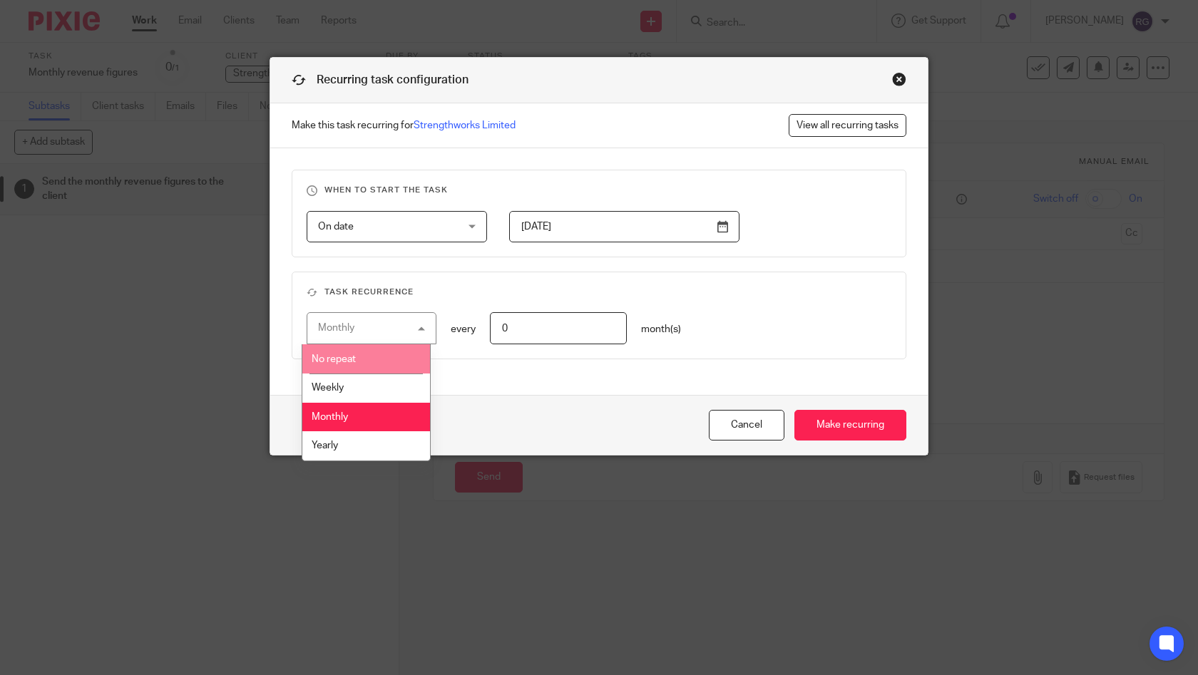 This screenshot has height=675, width=1198. I want to click on input: Make recurring, so click(850, 425).